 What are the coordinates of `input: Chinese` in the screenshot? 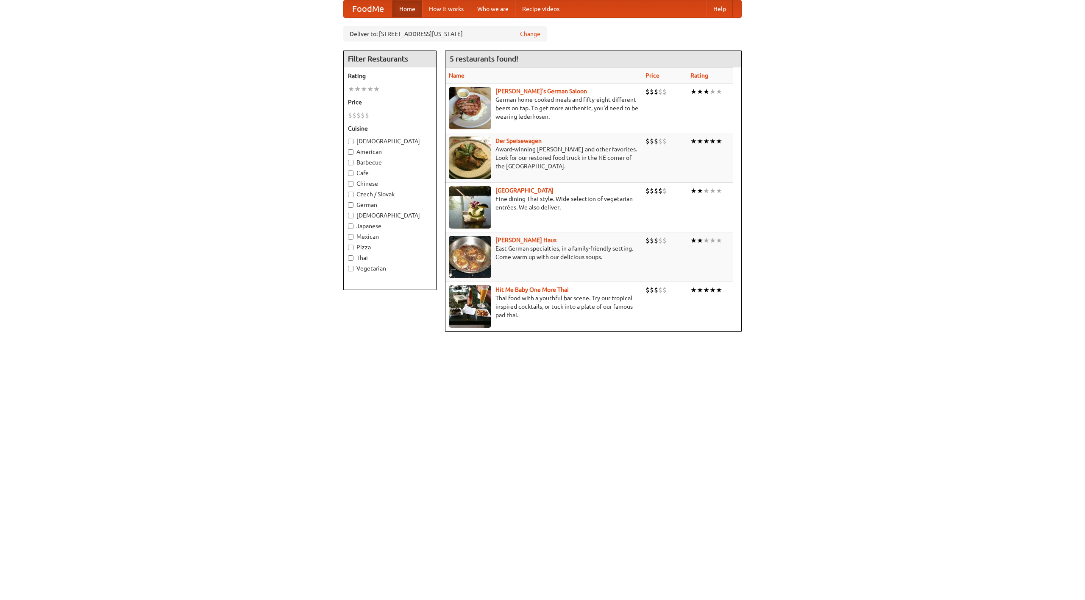 It's located at (351, 184).